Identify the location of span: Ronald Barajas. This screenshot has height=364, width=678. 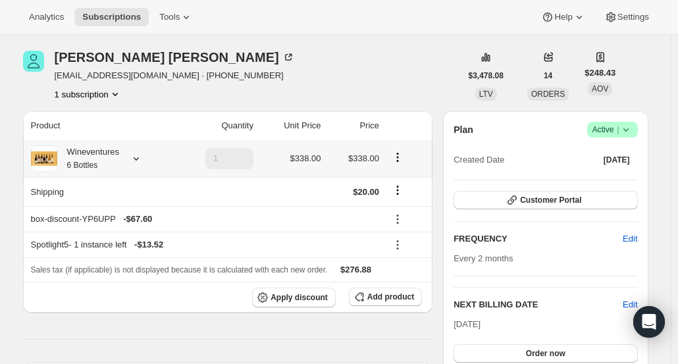
(34, 61).